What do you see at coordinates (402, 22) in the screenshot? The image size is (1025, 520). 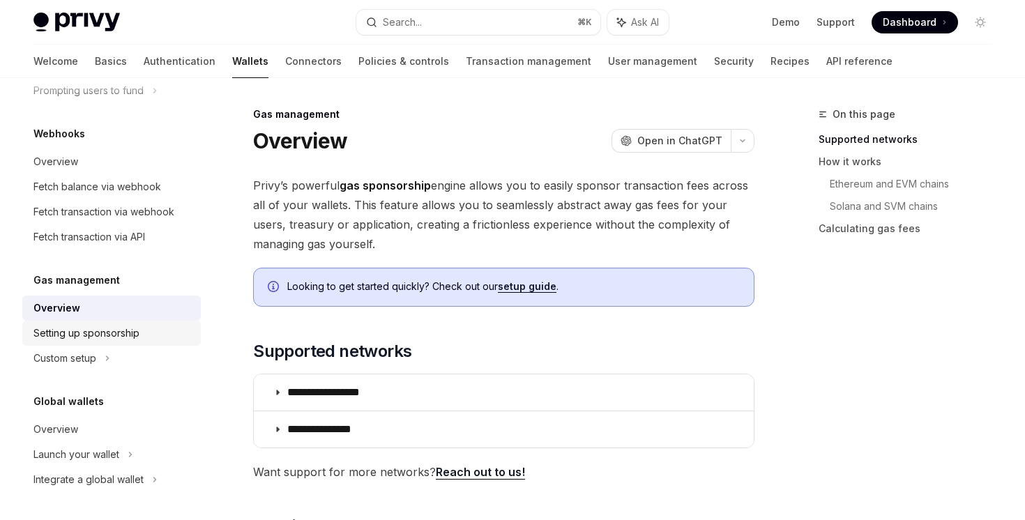 I see `div: Search...` at bounding box center [402, 22].